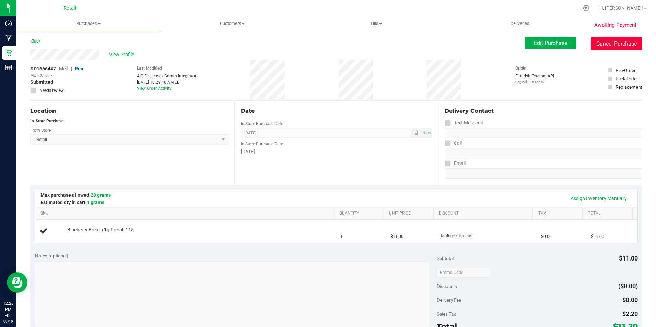 The width and height of the screenshot is (656, 327). Describe the element at coordinates (535, 82) in the screenshot. I see `p: Original ID: 515640` at that location.